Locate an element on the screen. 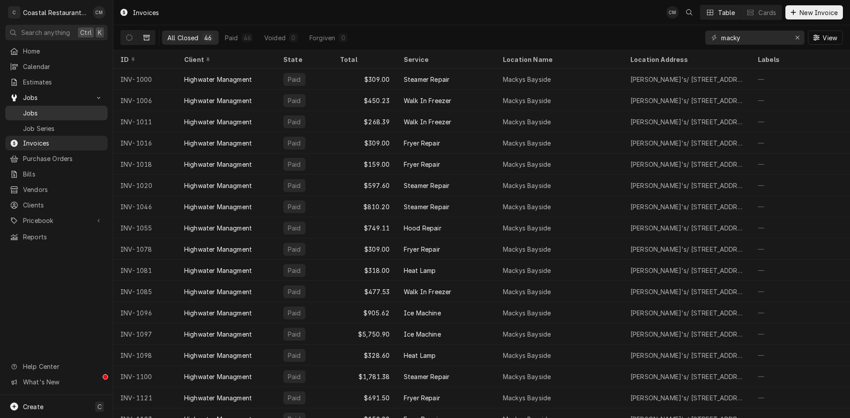 Image resolution: width=850 pixels, height=418 pixels. div: Labels is located at coordinates (804, 59).